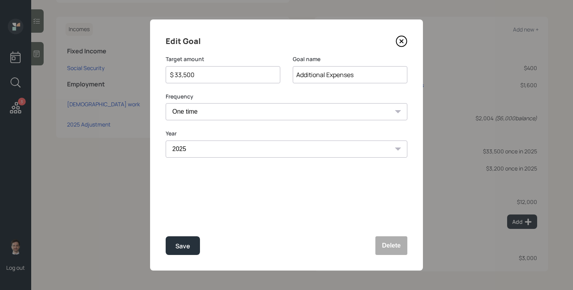 The height and width of the screenshot is (290, 573). What do you see at coordinates (183, 246) in the screenshot?
I see `div: Save` at bounding box center [183, 246].